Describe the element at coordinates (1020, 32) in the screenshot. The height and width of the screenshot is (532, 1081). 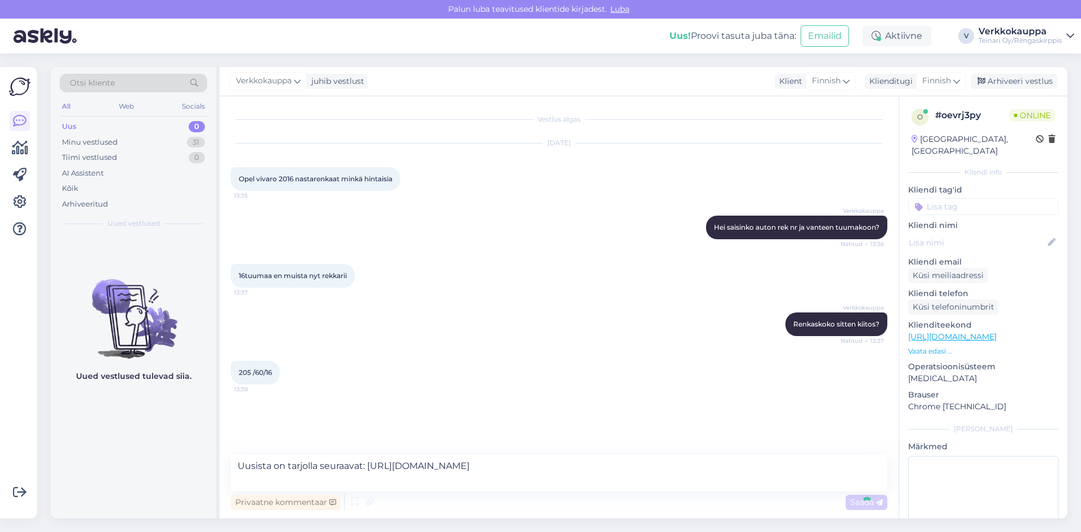
I see `div: Verkkokauppa` at that location.